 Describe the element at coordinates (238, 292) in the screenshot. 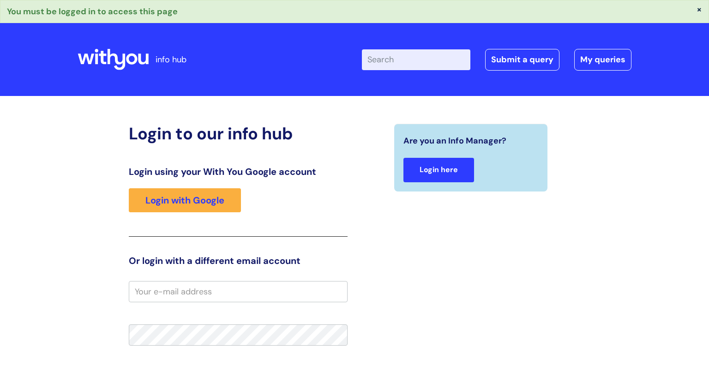

I see `input: Your e-mail address` at that location.